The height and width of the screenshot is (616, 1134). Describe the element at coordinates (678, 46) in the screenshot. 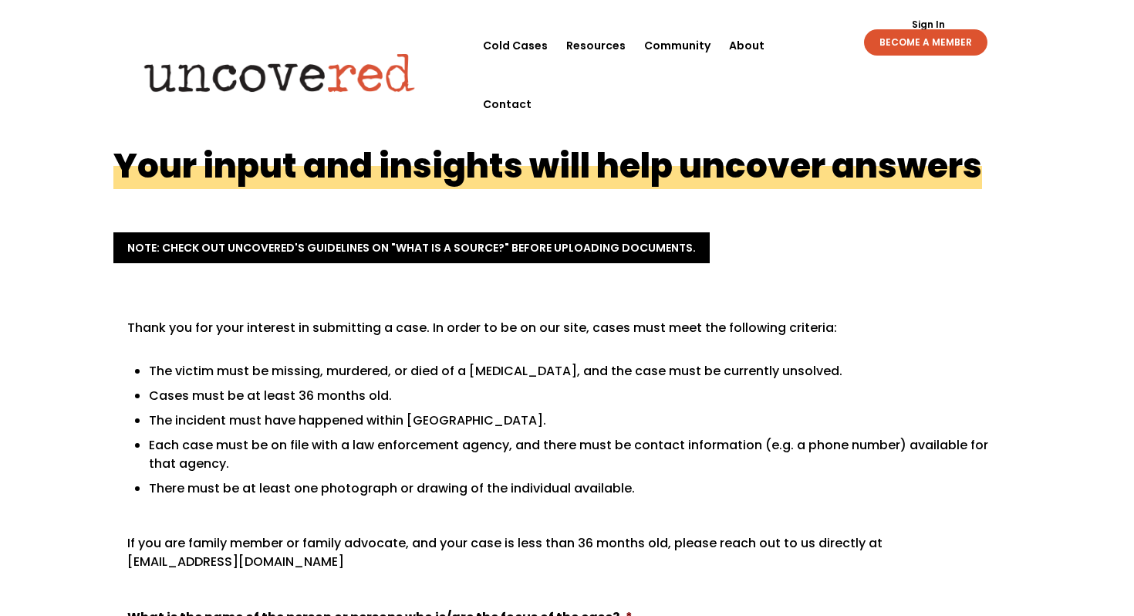

I see `a: Community` at that location.